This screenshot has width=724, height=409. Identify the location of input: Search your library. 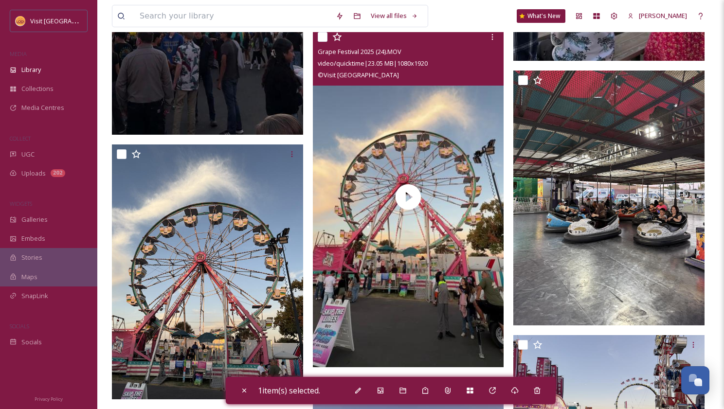
(233, 16).